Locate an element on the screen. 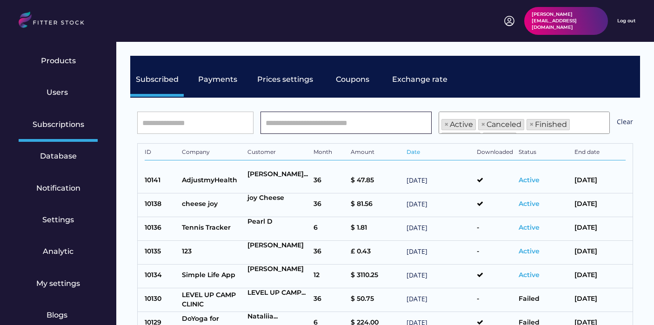 The width and height of the screenshot is (654, 325). div: Nataliia... is located at coordinates (278, 317).